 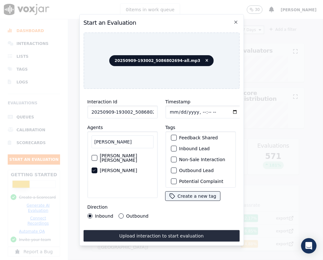 What do you see at coordinates (162, 23) in the screenshot?
I see `h2: Start an Evaluation` at bounding box center [162, 23].